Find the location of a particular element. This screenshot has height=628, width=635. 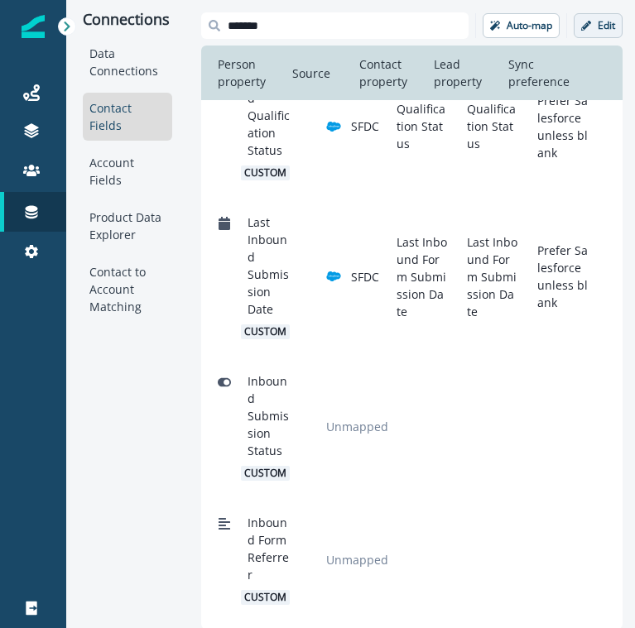

div: Data Connections is located at coordinates (127, 62).